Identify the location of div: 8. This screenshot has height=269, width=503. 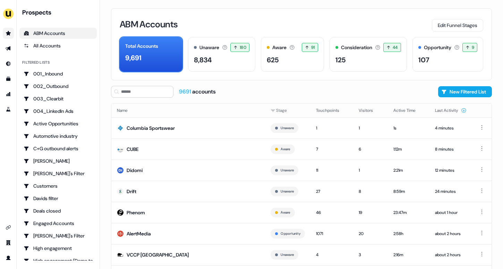
(370, 192).